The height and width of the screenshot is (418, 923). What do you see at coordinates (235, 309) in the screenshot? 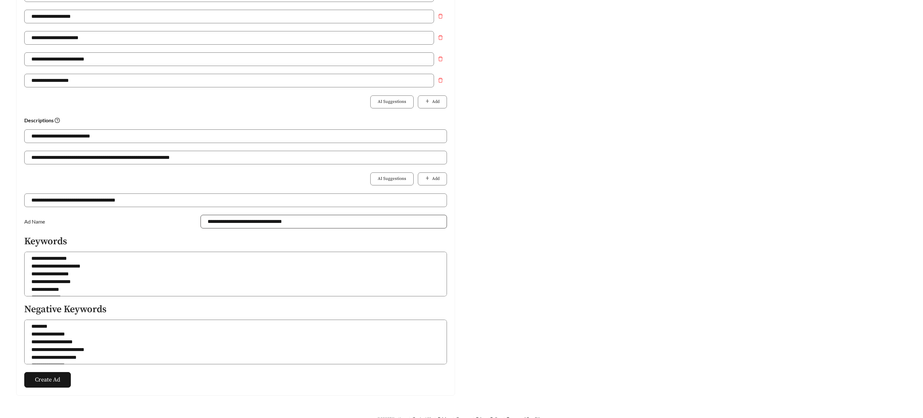
I see `h5: Negative Keywords` at bounding box center [235, 309].